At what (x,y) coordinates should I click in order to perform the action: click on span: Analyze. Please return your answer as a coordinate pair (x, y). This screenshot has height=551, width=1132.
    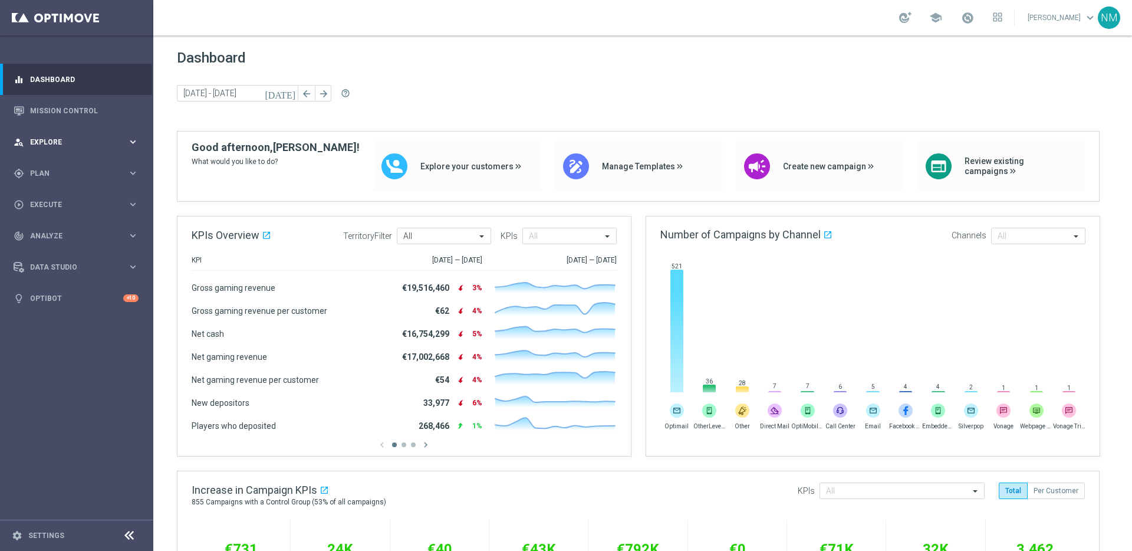
    Looking at the image, I should click on (78, 236).